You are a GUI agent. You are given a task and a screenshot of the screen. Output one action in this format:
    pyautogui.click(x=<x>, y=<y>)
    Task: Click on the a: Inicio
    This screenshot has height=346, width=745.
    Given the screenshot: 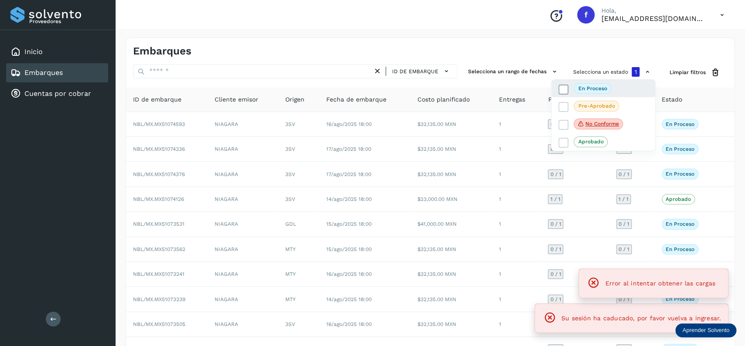 What is the action you would take?
    pyautogui.click(x=34, y=51)
    